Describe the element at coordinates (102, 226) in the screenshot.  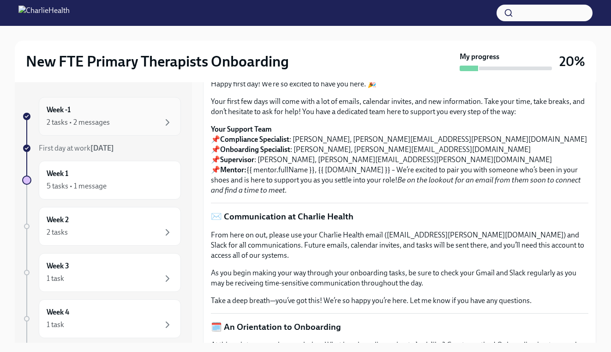
I see `a: Week 22 tasks` at that location.